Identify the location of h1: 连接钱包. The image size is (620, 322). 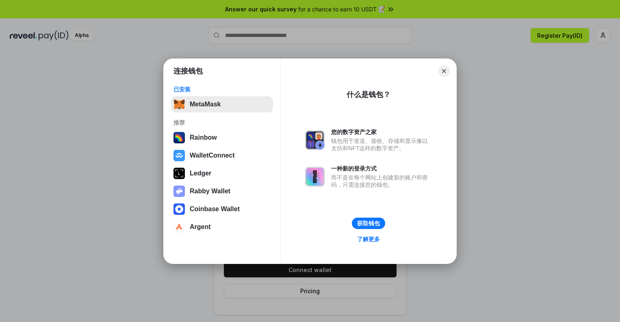
(188, 71).